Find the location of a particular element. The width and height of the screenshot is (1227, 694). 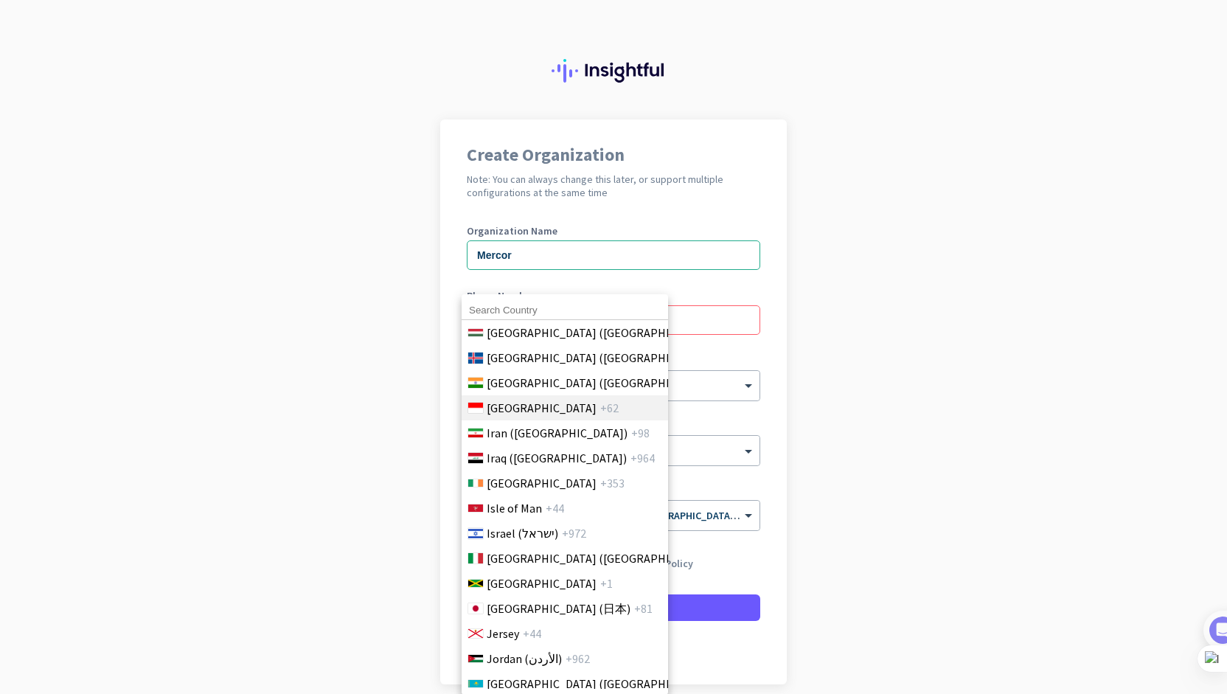

span: +1 is located at coordinates (606, 583).